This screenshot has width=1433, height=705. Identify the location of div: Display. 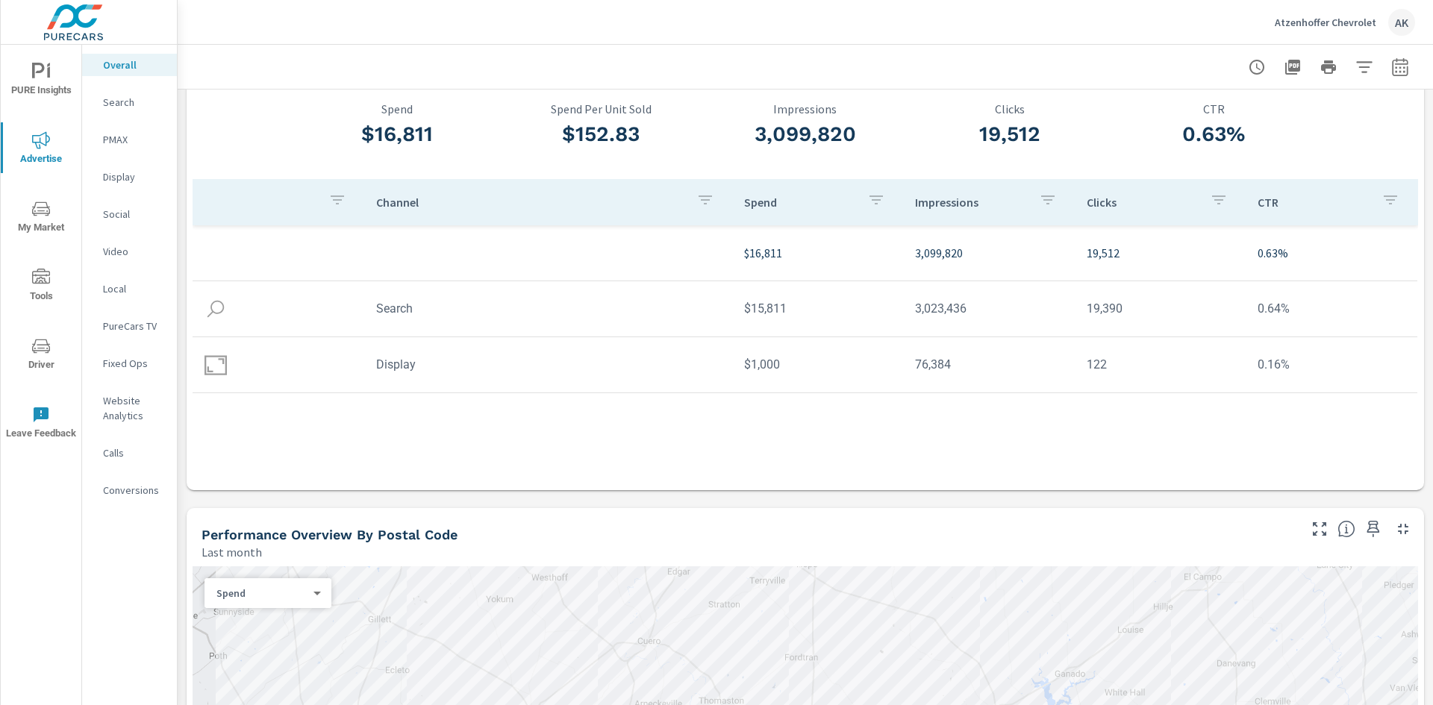
(129, 177).